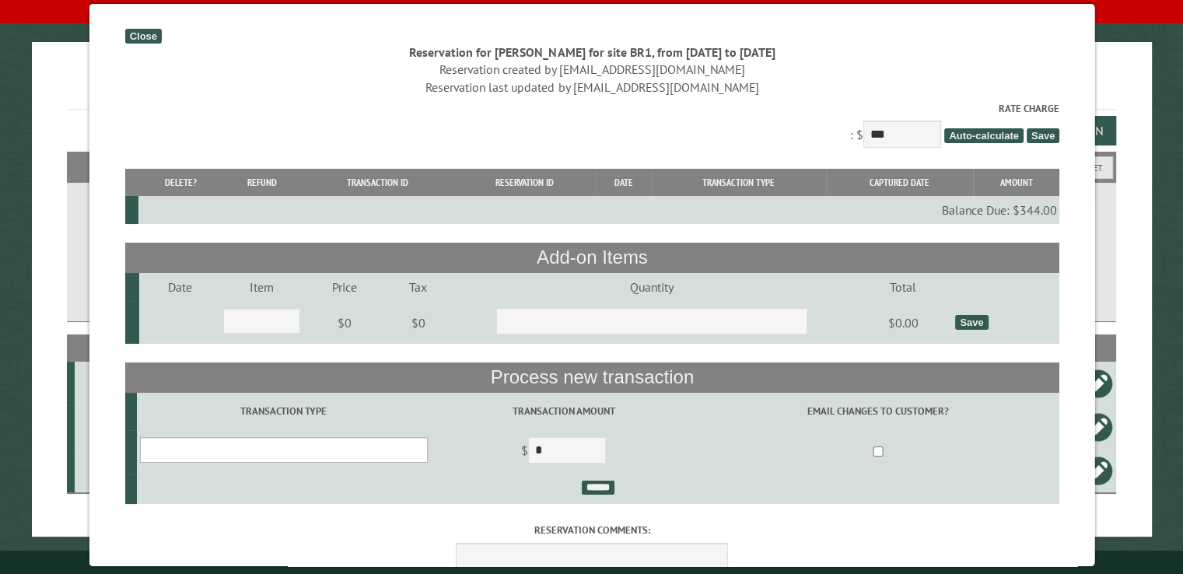 This screenshot has height=574, width=1183. I want to click on span: Save, so click(1042, 135).